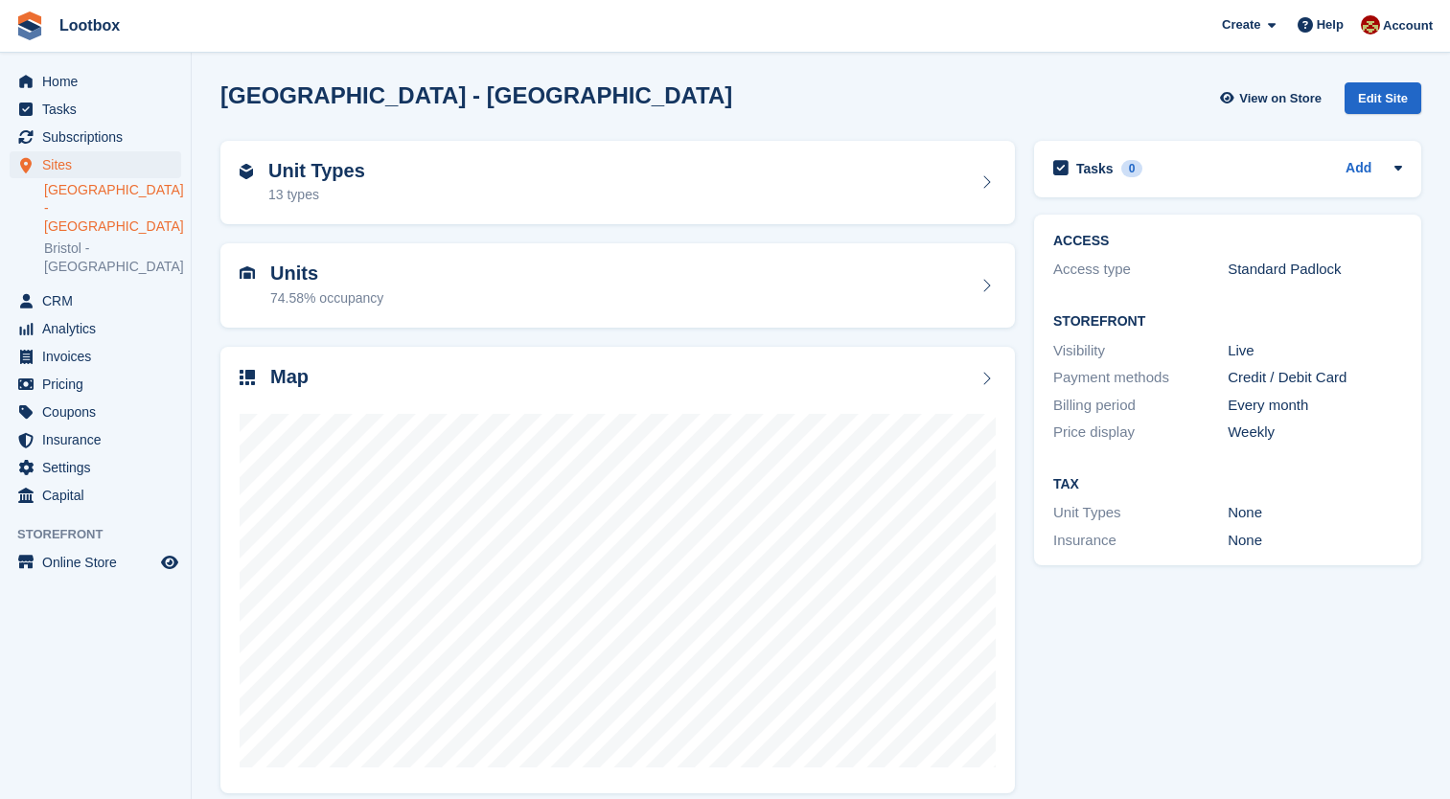  I want to click on span: View on Store, so click(1281, 99).